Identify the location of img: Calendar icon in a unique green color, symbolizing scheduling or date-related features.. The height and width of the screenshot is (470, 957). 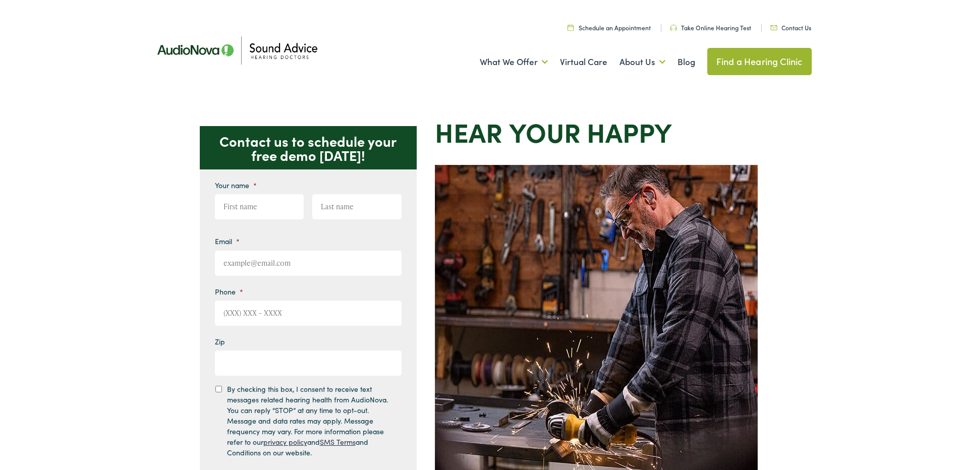
(571, 27).